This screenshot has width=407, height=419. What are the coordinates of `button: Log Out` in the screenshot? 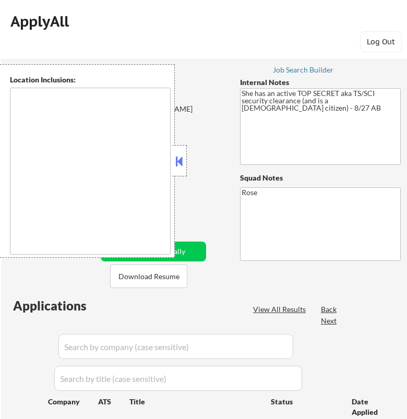 It's located at (381, 42).